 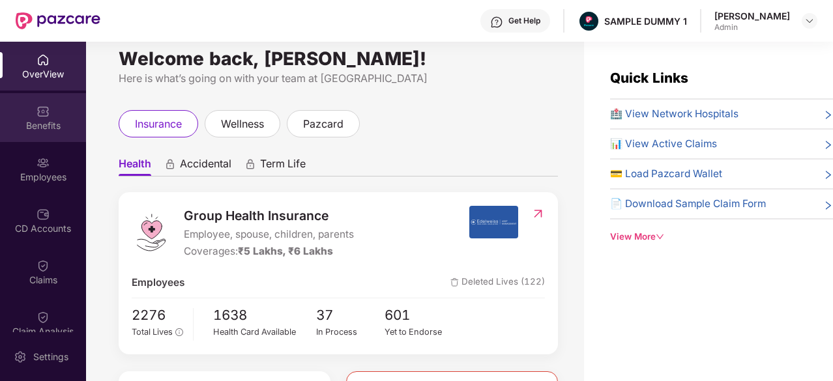 What do you see at coordinates (666, 174) in the screenshot?
I see `span: 💳 Load Pazcard Wallet` at bounding box center [666, 174].